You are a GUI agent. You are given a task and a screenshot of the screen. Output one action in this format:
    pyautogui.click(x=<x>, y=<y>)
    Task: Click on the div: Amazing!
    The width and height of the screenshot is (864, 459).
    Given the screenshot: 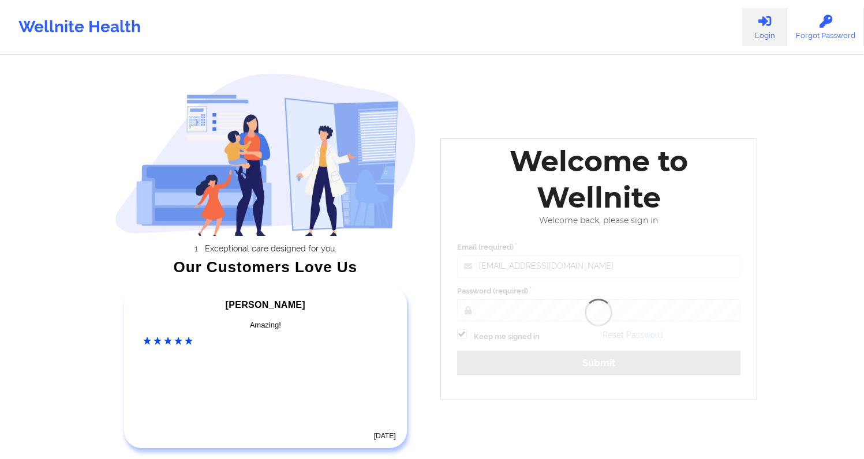 What is the action you would take?
    pyautogui.click(x=265, y=325)
    